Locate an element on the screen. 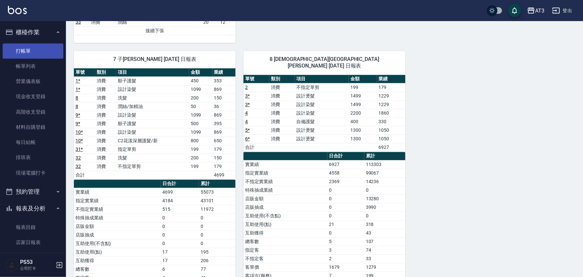 The height and width of the screenshot is (277, 583). a: 店家日報表 is located at coordinates (33, 243).